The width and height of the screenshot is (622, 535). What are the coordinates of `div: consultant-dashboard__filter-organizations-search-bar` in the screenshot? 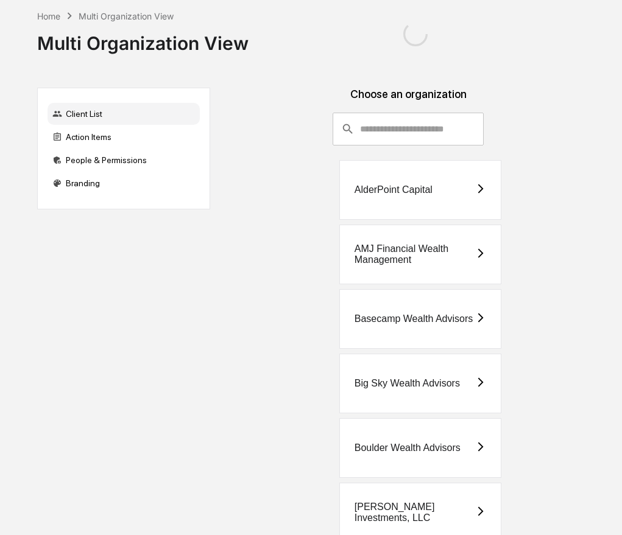 It's located at (408, 129).